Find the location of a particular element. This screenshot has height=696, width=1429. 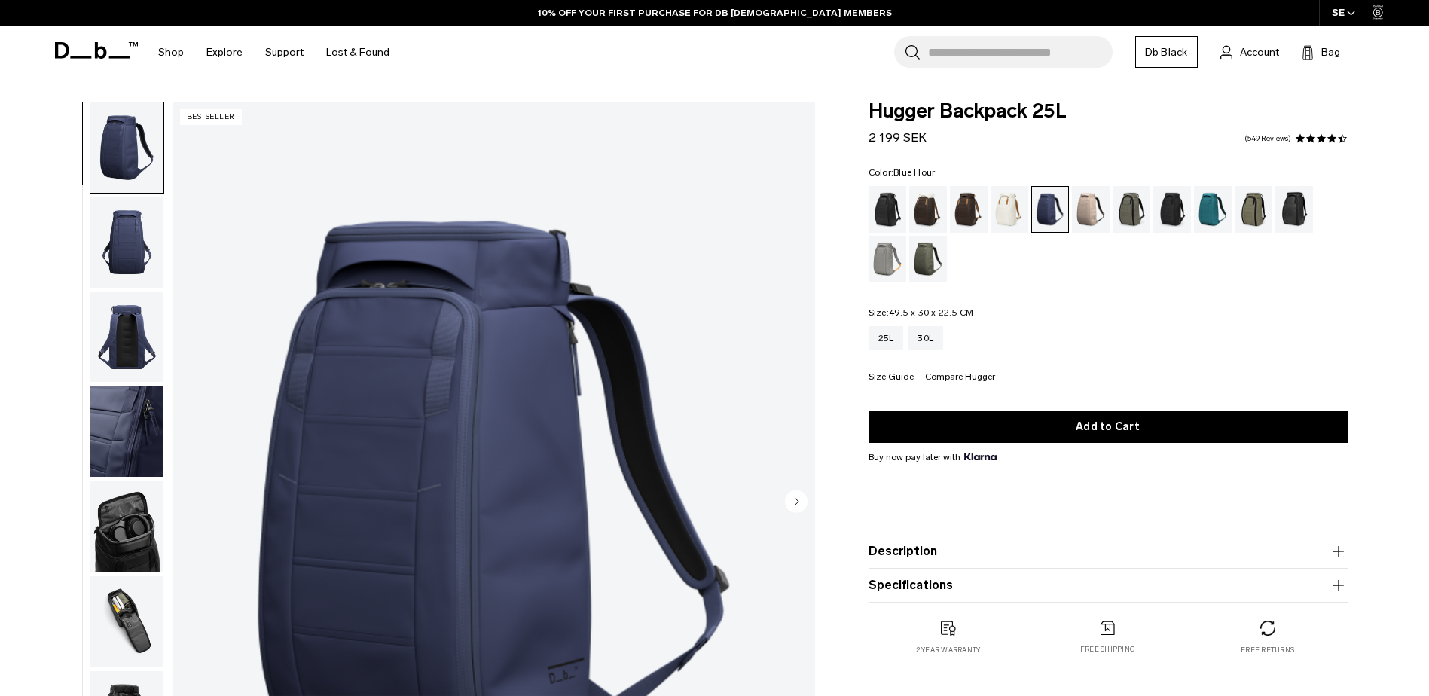

span: Blue Hour is located at coordinates (914, 172).